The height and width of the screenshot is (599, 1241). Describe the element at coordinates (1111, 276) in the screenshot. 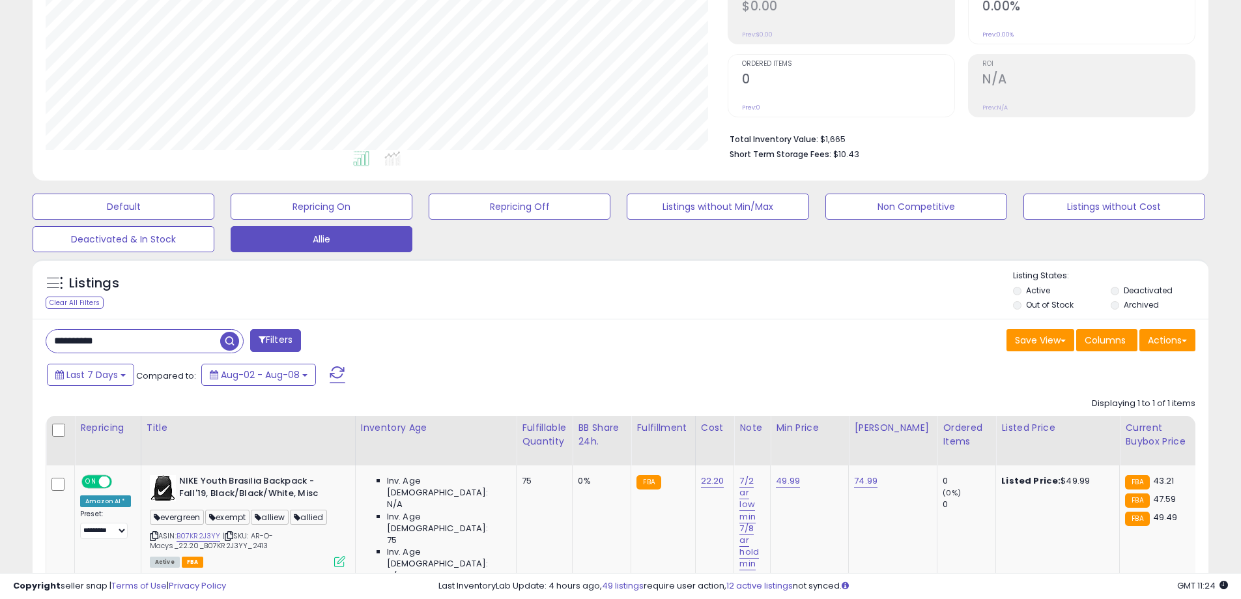

I see `p: Listing States:` at that location.